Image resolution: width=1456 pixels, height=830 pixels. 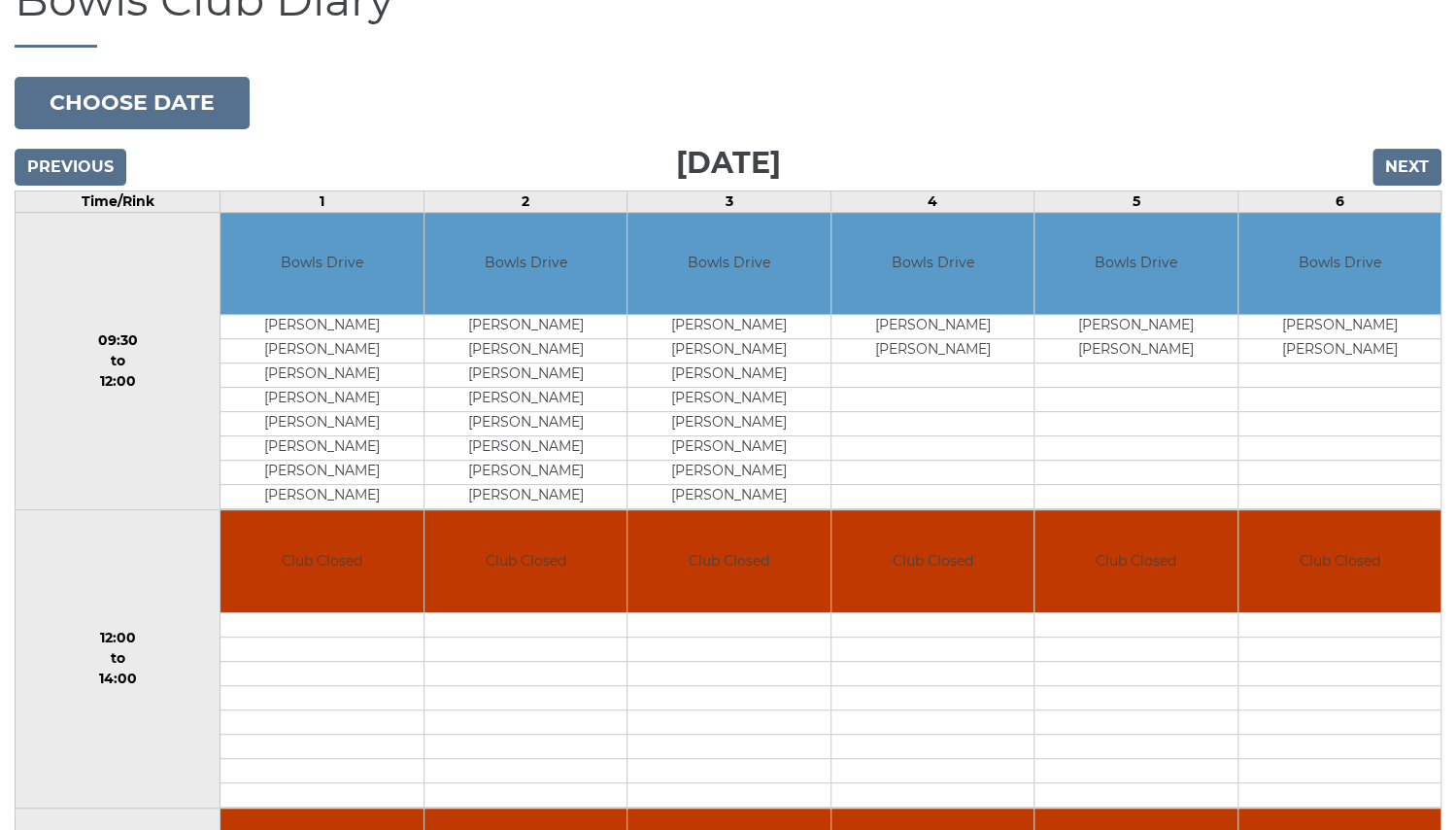 What do you see at coordinates (321, 201) in the screenshot?
I see `td: 1` at bounding box center [321, 201].